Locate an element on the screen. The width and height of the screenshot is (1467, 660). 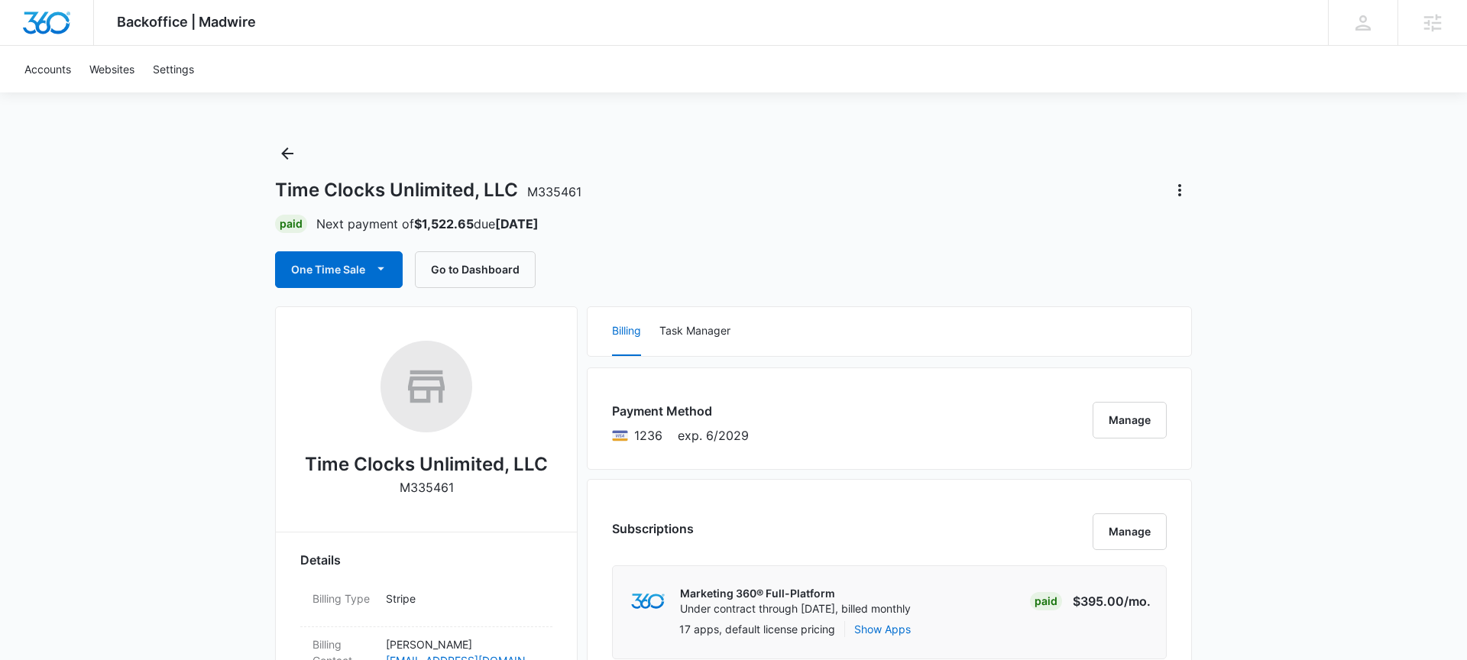
p: Marketing 360® Full-Platform is located at coordinates (795, 594).